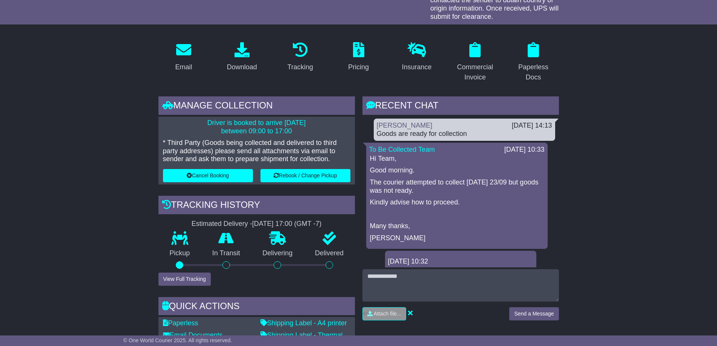 The height and width of the screenshot is (346, 717). Describe the element at coordinates (457, 159) in the screenshot. I see `p: Hi Team,` at that location.